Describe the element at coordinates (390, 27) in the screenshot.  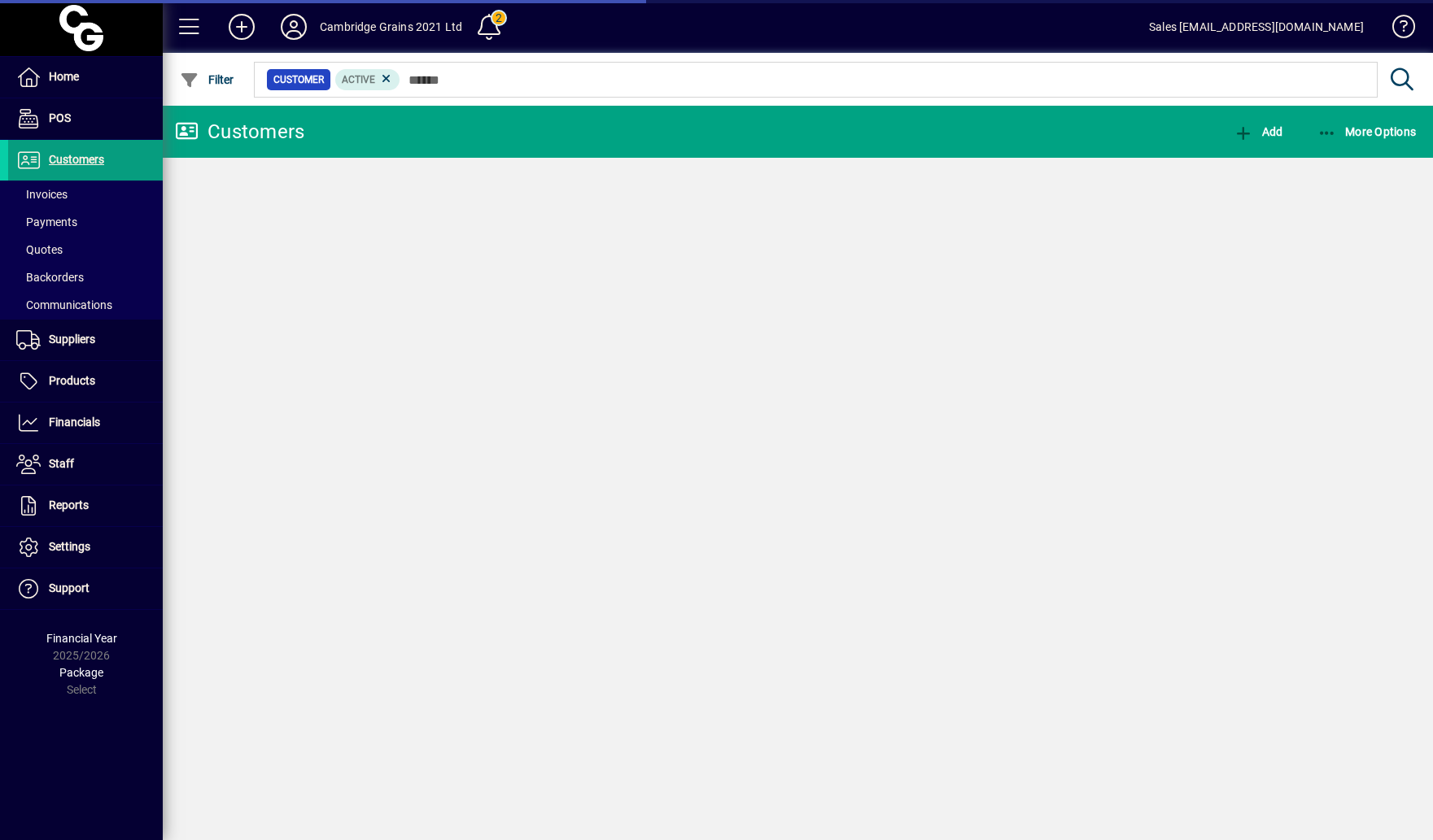
I see `div: Cambridge Grains 2021 Ltd` at that location.